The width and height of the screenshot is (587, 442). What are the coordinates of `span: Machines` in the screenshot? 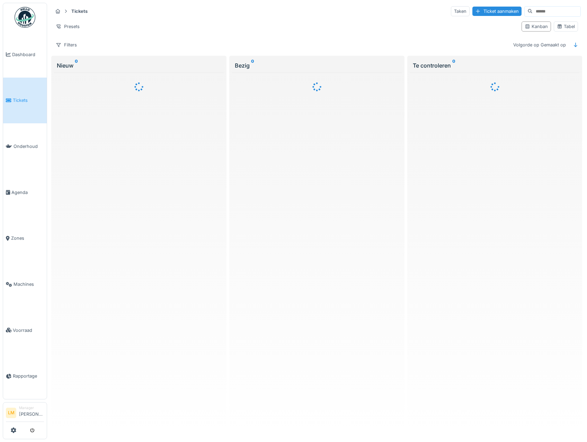 It's located at (29, 284).